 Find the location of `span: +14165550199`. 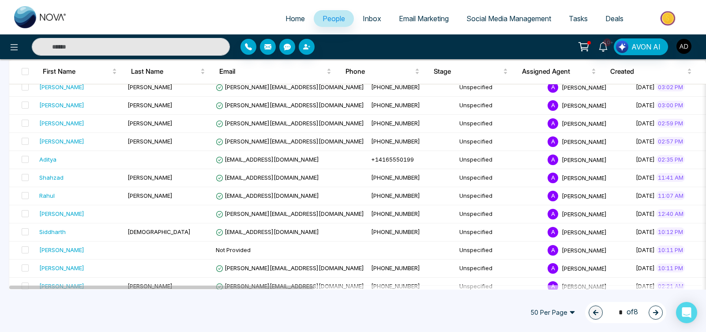

span: +14165550199 is located at coordinates (392, 159).